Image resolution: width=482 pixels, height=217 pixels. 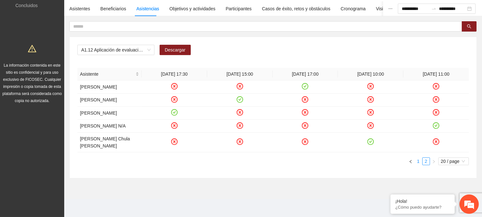 I want to click on a: 2, so click(x=426, y=161).